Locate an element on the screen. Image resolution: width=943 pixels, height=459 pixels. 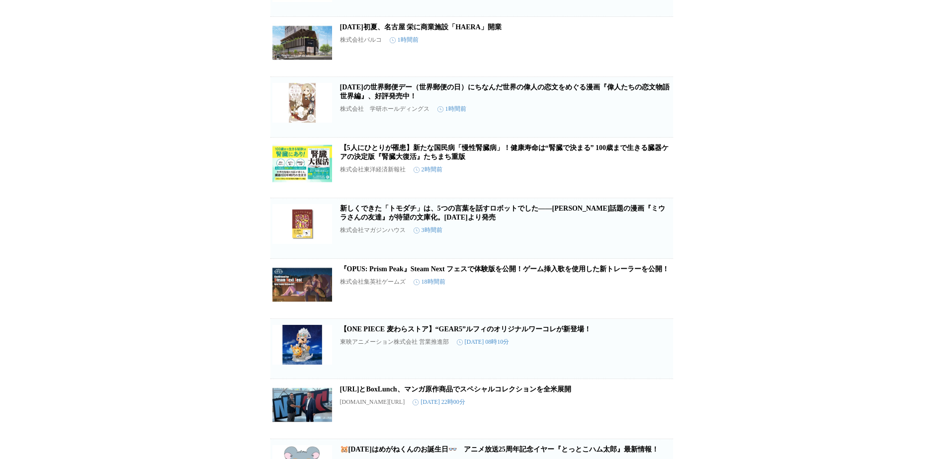
time: 2時間前 is located at coordinates (428, 170).